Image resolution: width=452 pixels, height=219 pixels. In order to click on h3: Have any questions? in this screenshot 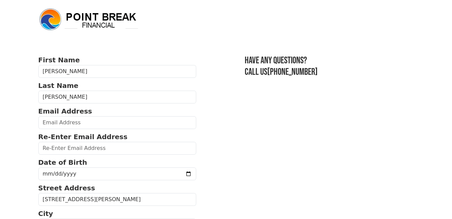, I will do `click(329, 61)`.